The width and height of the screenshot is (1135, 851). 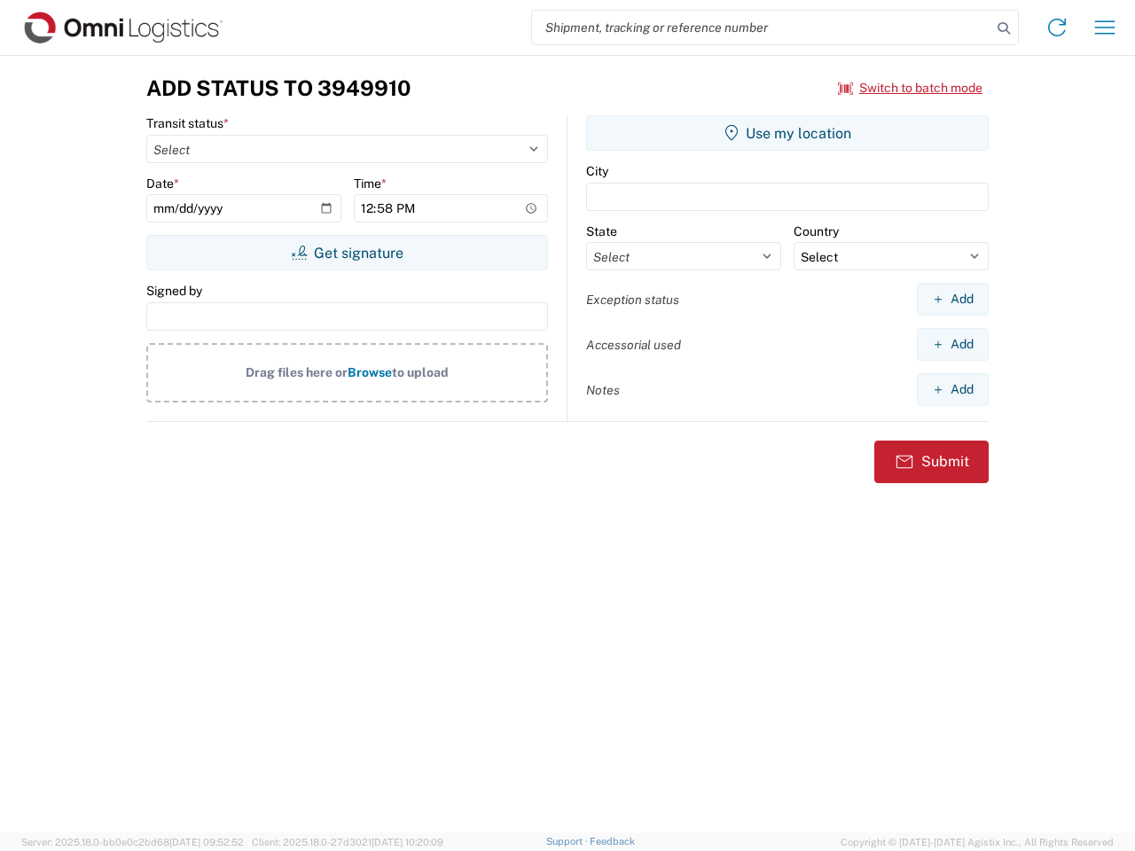 What do you see at coordinates (348, 843) in the screenshot?
I see `span: Client: 2025.18.0-27d3021` at bounding box center [348, 843].